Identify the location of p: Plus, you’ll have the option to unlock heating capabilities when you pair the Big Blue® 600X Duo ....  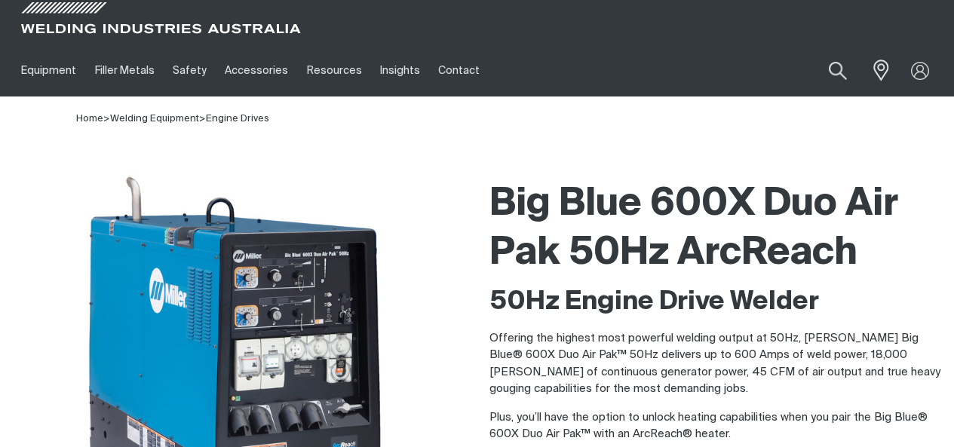
(716, 426).